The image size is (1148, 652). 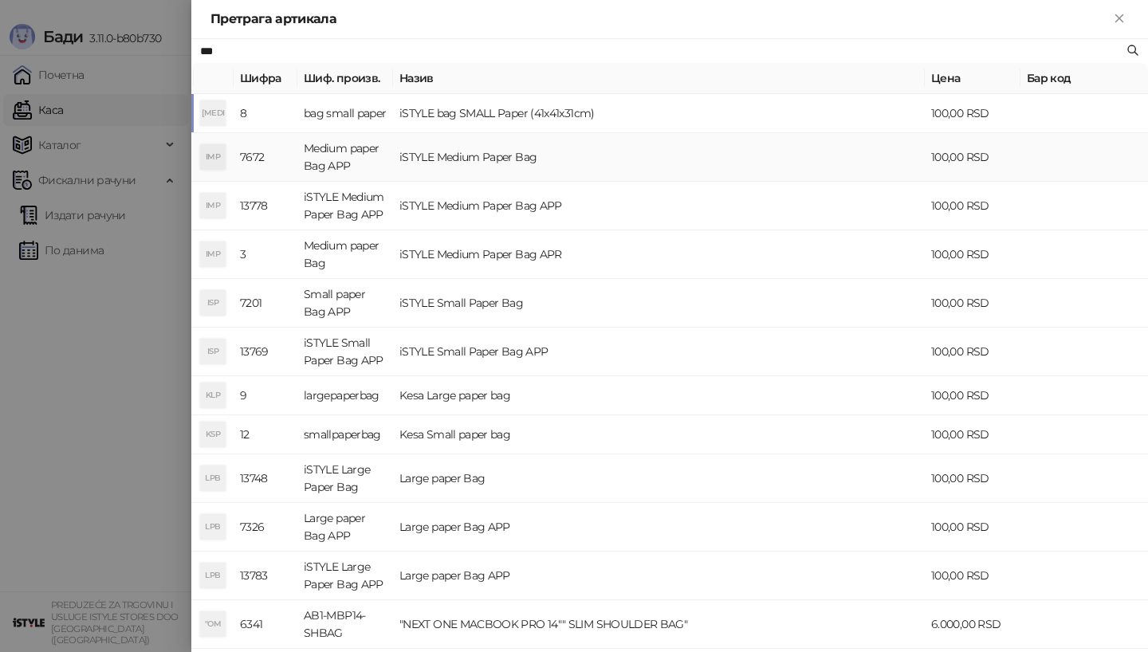 I want to click on th: Назив, so click(x=658, y=78).